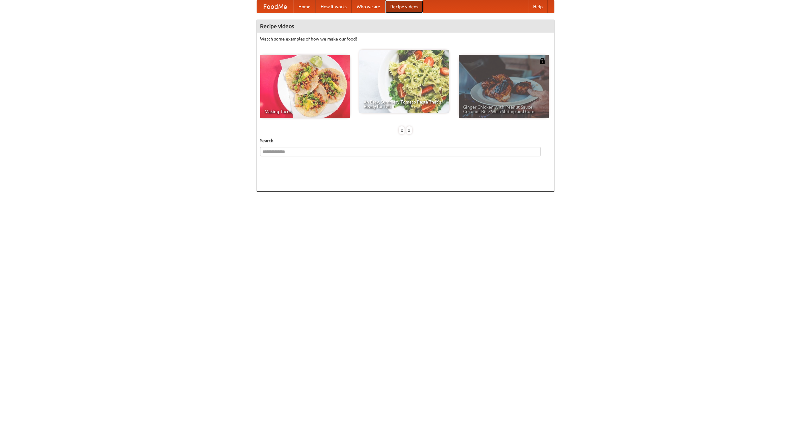 The image size is (811, 448). Describe the element at coordinates (542, 61) in the screenshot. I see `img: 483408.png` at that location.